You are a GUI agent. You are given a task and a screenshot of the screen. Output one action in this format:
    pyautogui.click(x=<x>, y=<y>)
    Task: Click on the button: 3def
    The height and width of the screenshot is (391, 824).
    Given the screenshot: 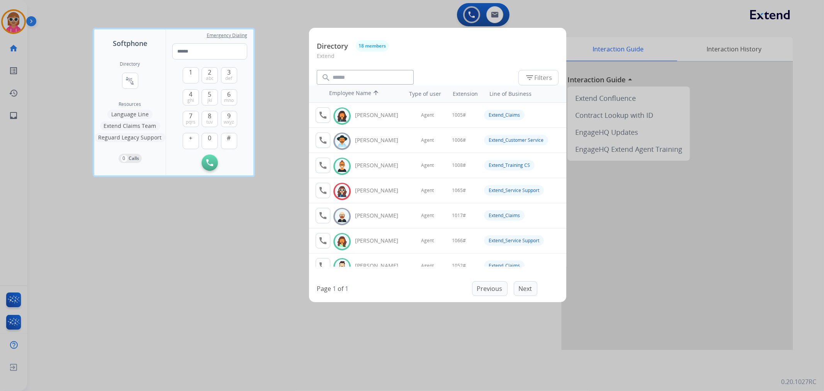 What is the action you would take?
    pyautogui.click(x=229, y=75)
    